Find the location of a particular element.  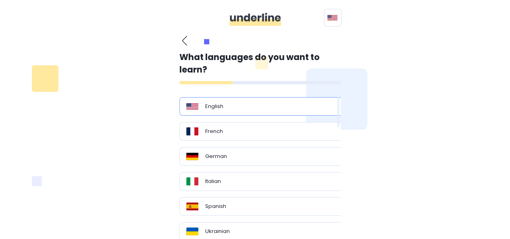

p: German is located at coordinates (216, 156).